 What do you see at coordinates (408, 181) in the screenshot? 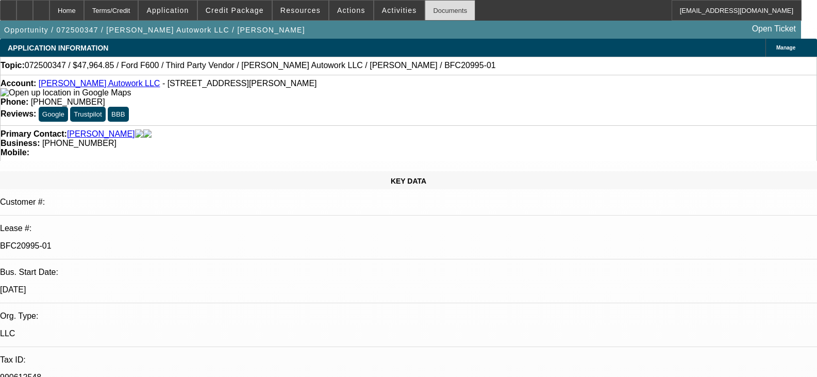
I see `span: KEY DATA` at bounding box center [408, 181].